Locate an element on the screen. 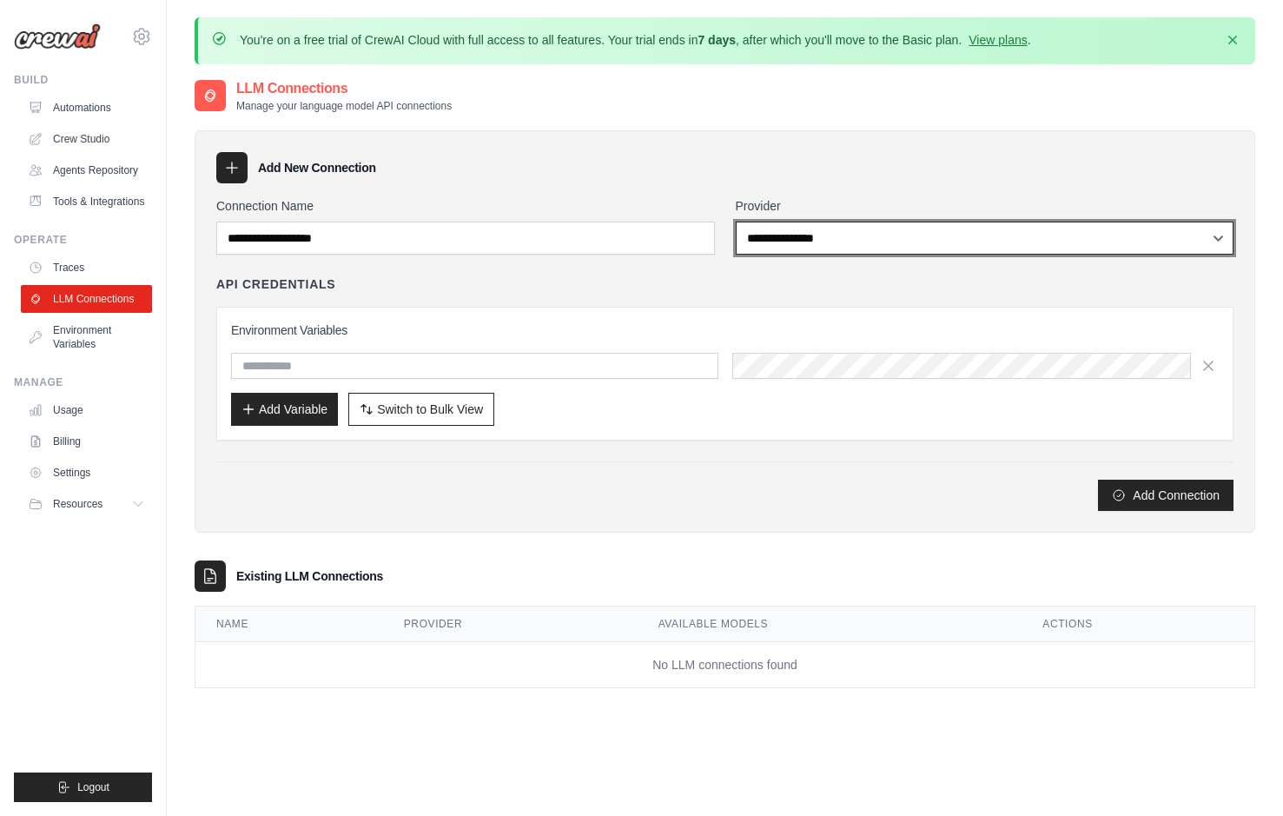 This screenshot has width=1283, height=816. a: Automations is located at coordinates (86, 108).